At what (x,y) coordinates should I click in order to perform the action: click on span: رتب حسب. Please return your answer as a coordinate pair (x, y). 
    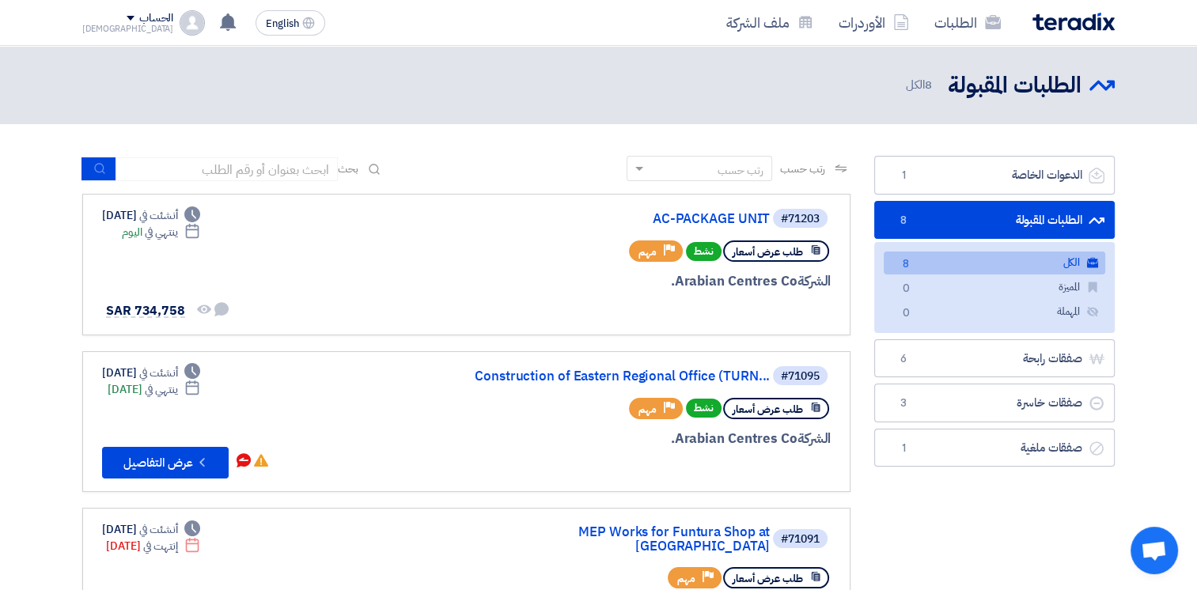
    Looking at the image, I should click on (802, 169).